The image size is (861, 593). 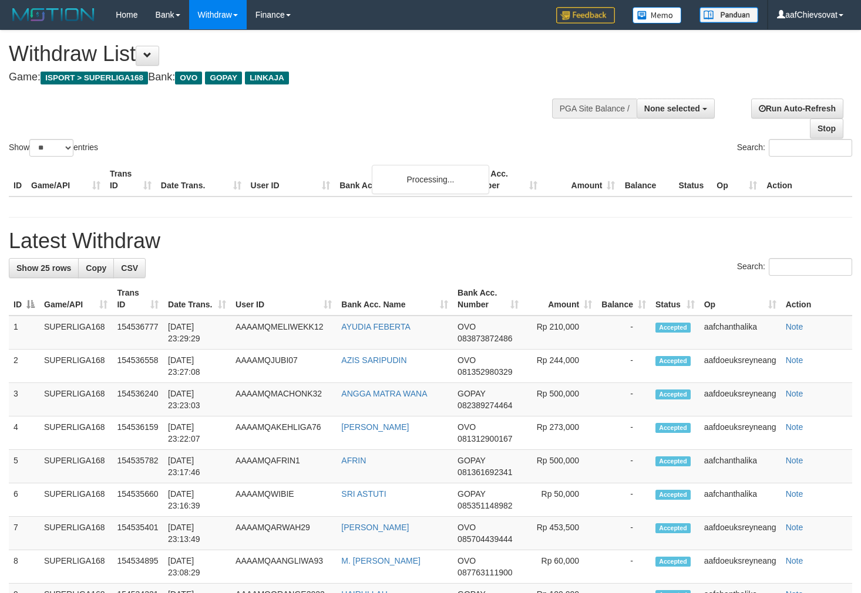 I want to click on td: 6, so click(x=24, y=500).